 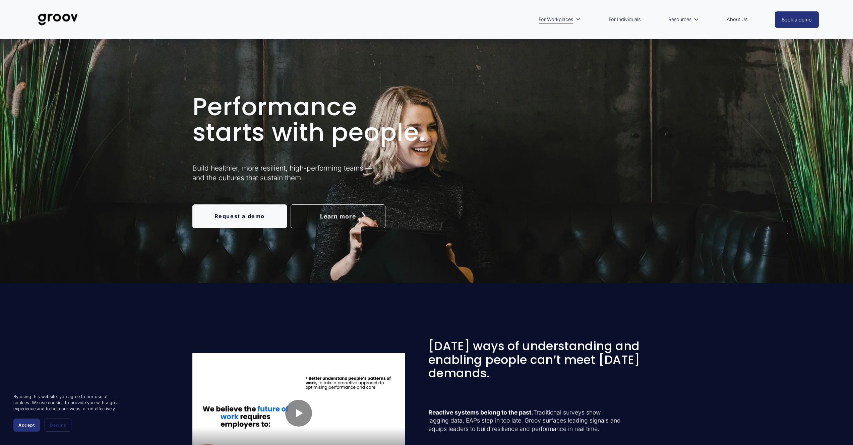 What do you see at coordinates (58, 425) in the screenshot?
I see `button: Decline` at bounding box center [58, 425].